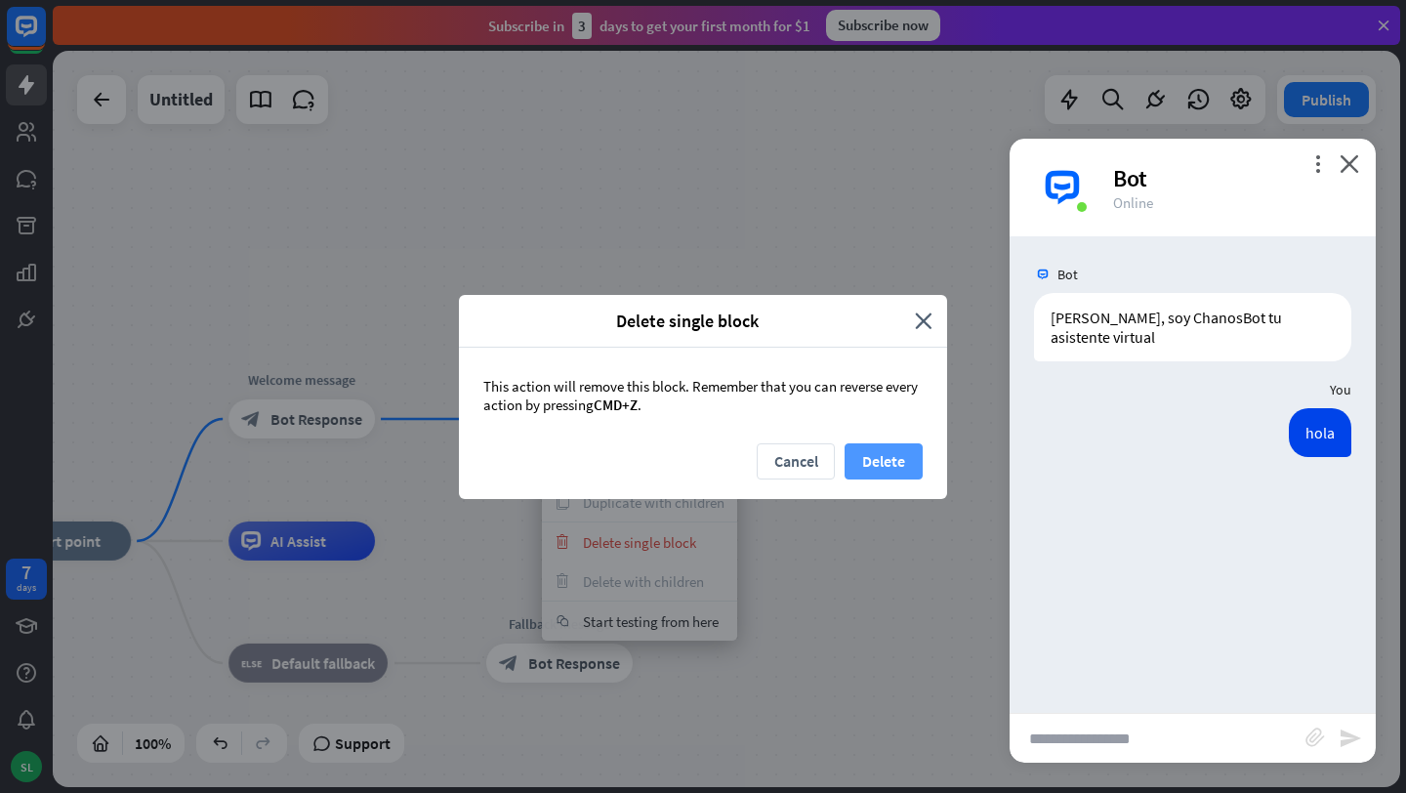  Describe the element at coordinates (45, 37) in the screenshot. I see `button: Open LiveChat chat widget` at that location.